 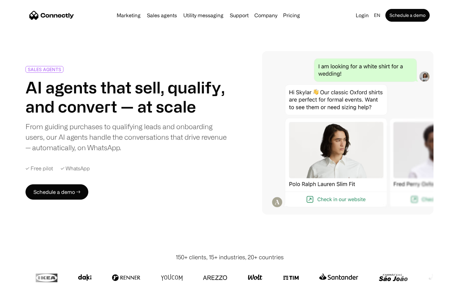 I want to click on div: 150+ clients, 15+ industries, 20+ countries, so click(x=230, y=257).